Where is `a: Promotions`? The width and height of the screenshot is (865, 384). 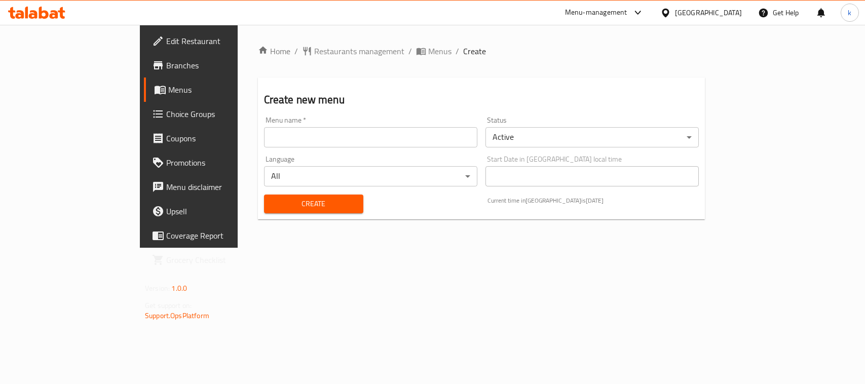
a: Promotions is located at coordinates (214, 163).